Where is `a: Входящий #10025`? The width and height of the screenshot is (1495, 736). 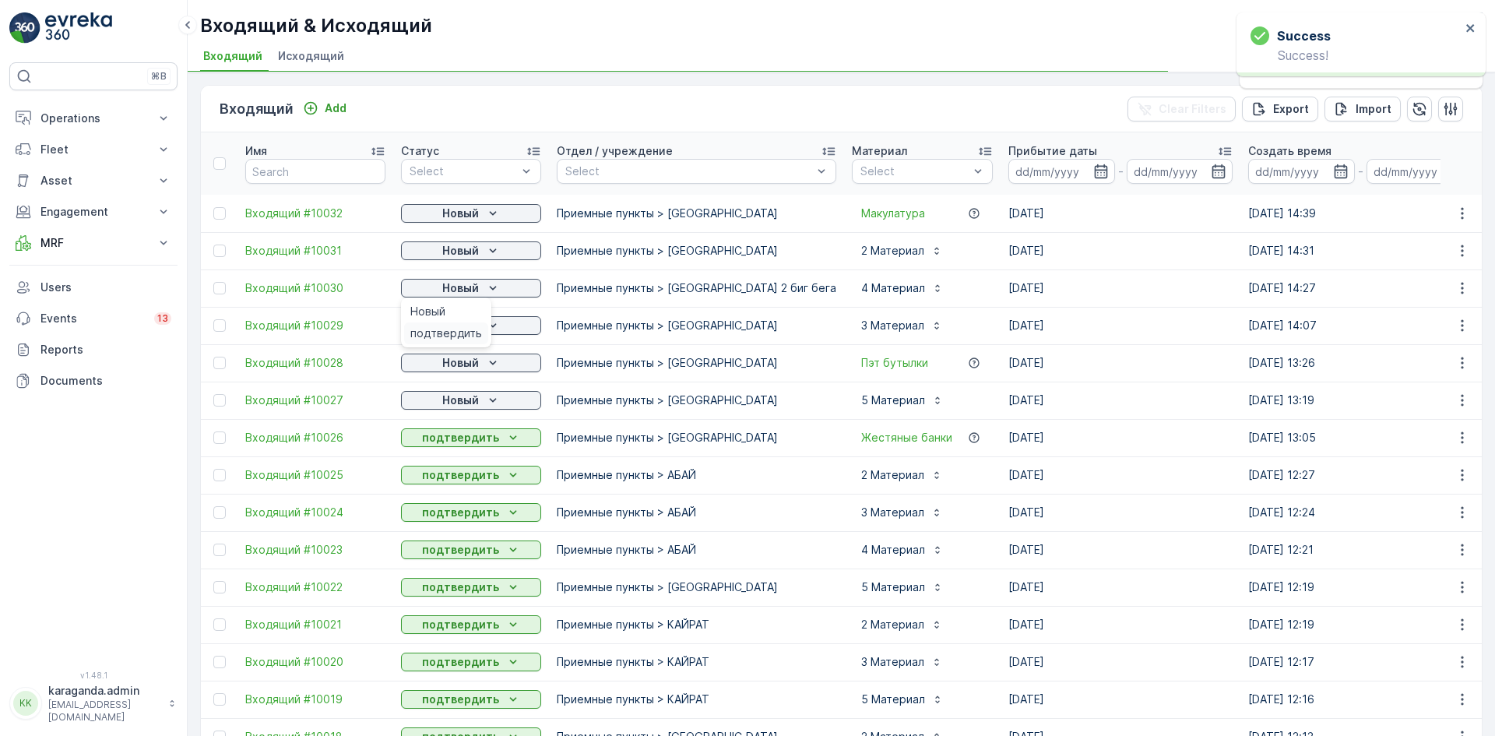 a: Входящий #10025 is located at coordinates (315, 475).